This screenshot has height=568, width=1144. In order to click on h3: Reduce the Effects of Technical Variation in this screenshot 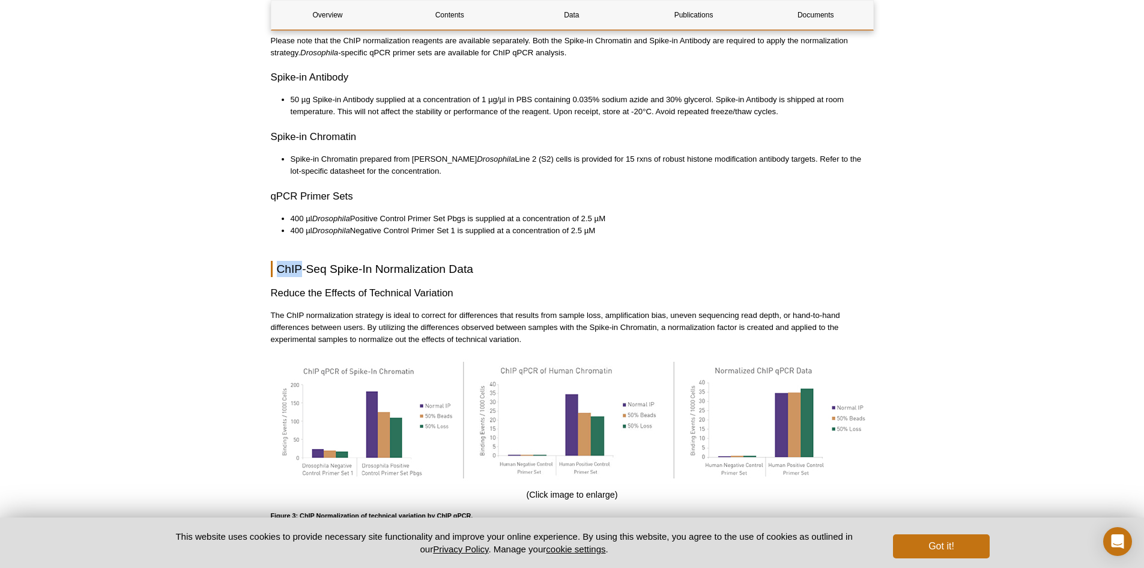, I will do `click(573, 293)`.